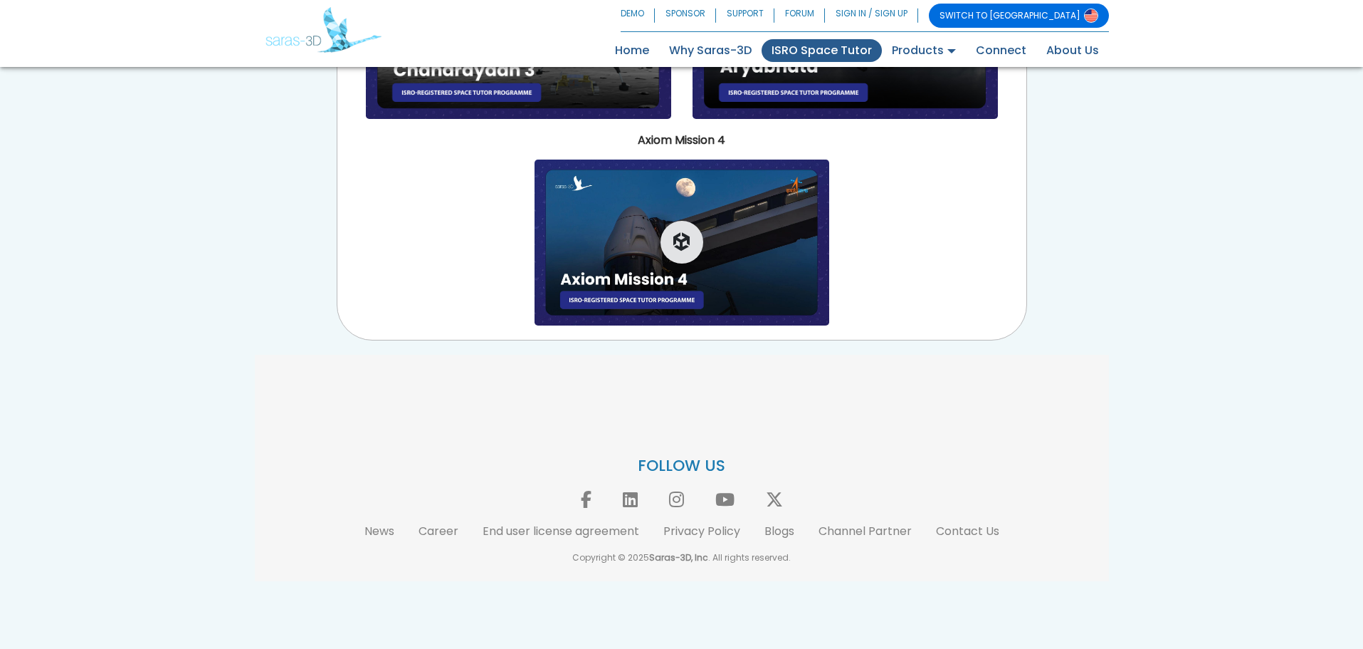 Image resolution: width=1363 pixels, height=649 pixels. What do you see at coordinates (967, 530) in the screenshot?
I see `a: Contact Us` at bounding box center [967, 530].